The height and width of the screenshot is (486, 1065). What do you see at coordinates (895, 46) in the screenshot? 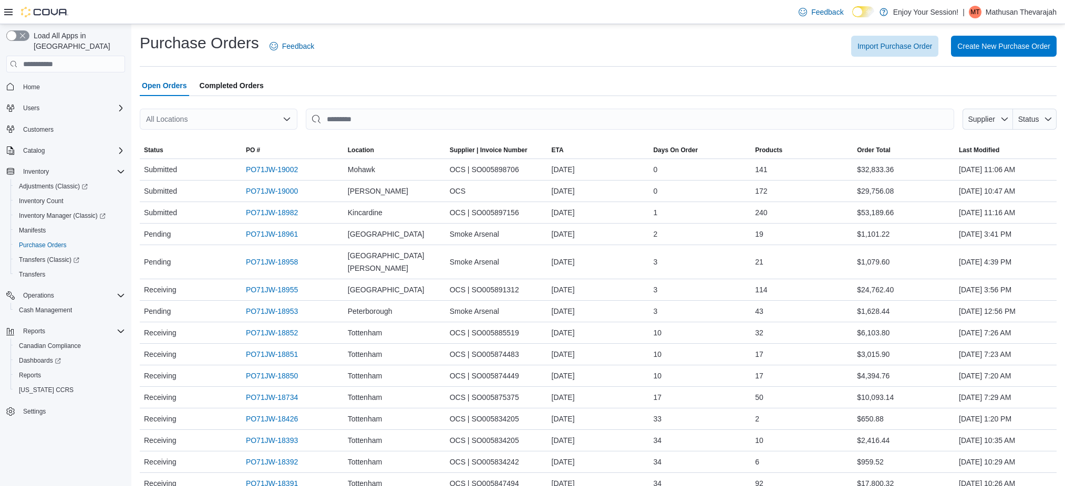
I see `button: Import Purchase Order` at bounding box center [895, 46].